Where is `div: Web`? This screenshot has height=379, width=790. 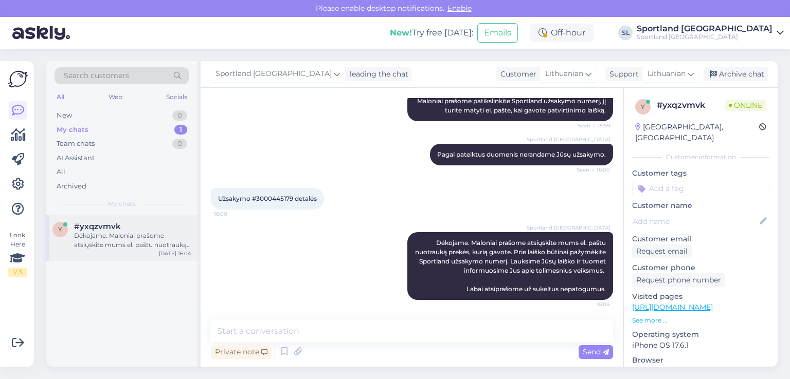 div: Web is located at coordinates (115, 97).